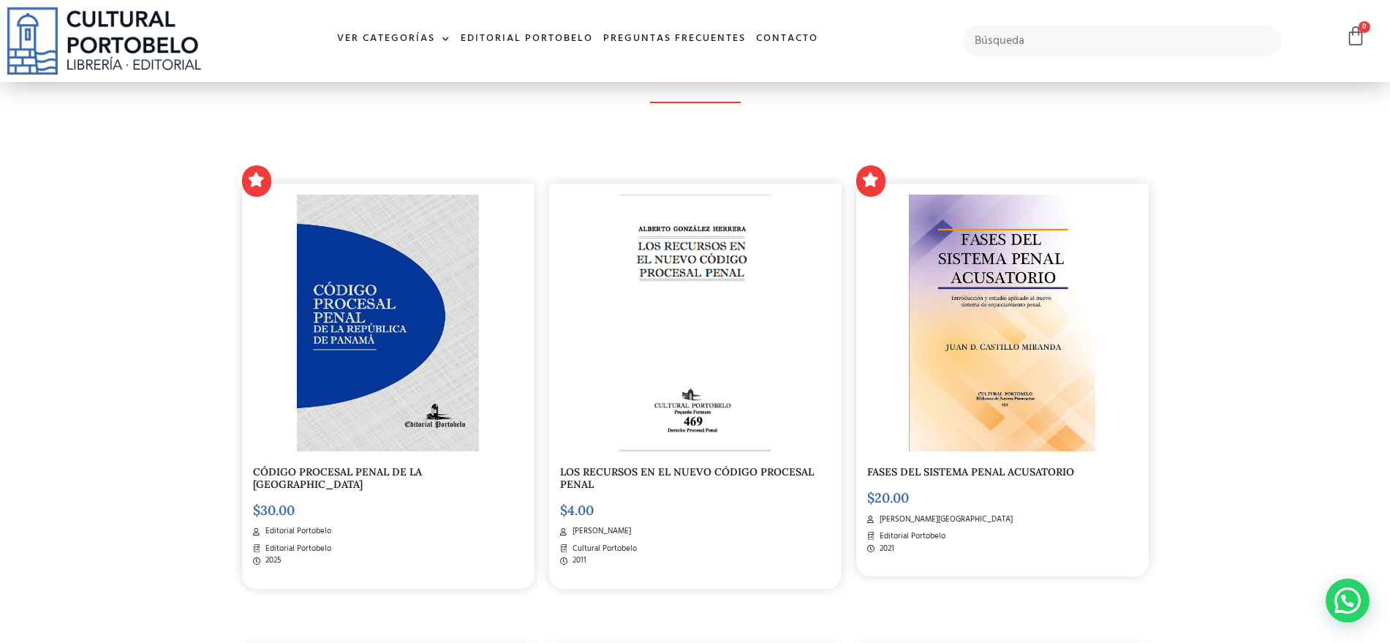  I want to click on bdi: 30.00, so click(273, 509).